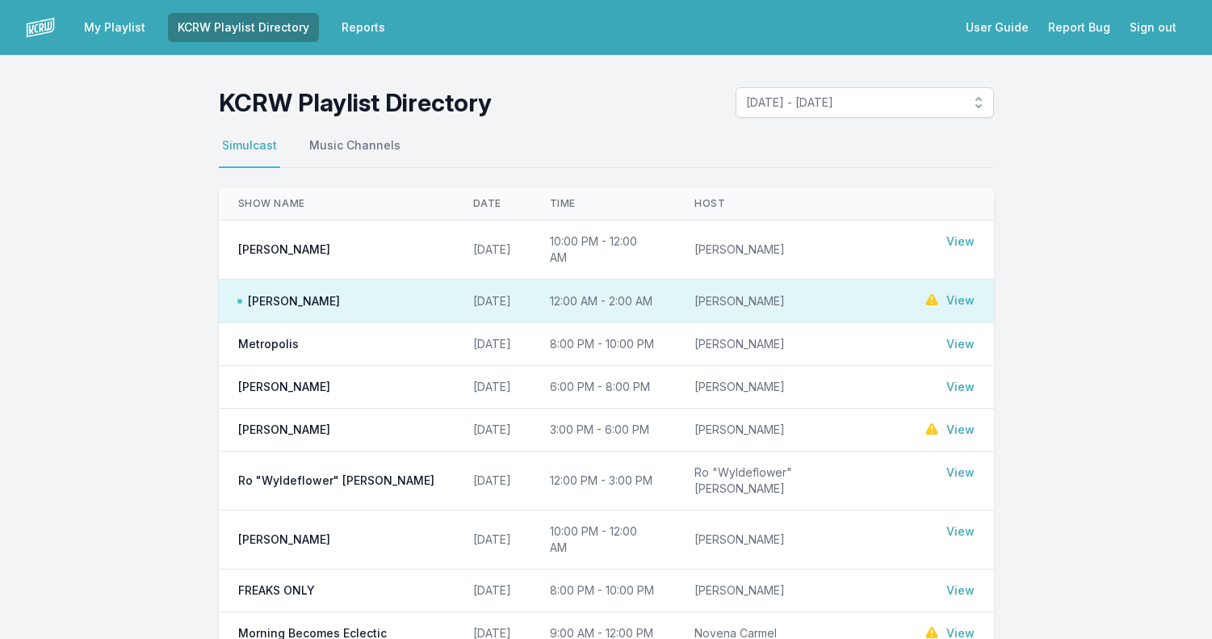 Image resolution: width=1212 pixels, height=639 pixels. What do you see at coordinates (1153, 27) in the screenshot?
I see `button: Sign out` at bounding box center [1153, 27].